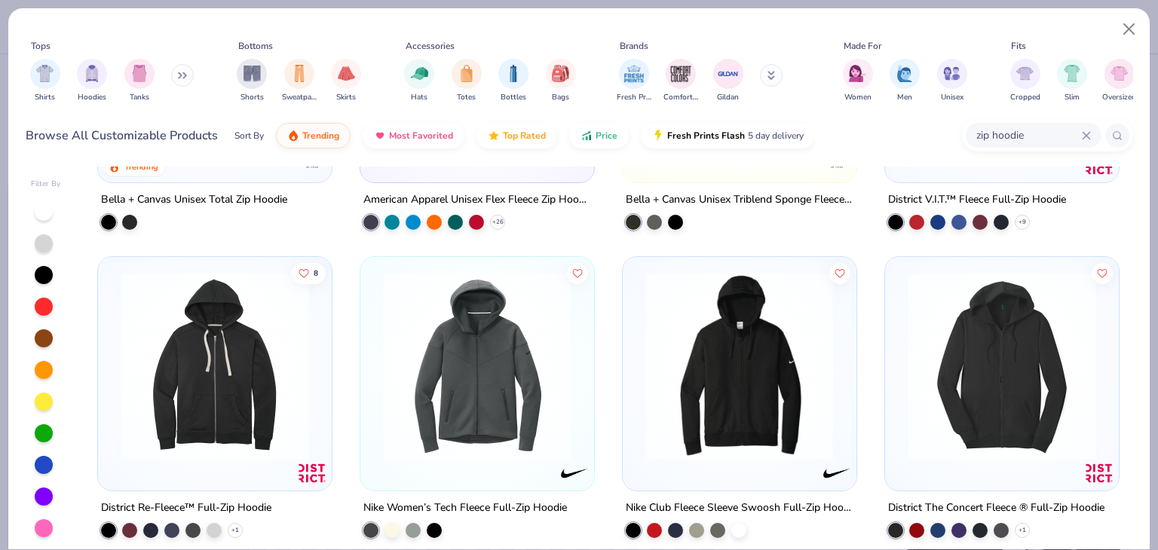 This screenshot has width=1158, height=550. I want to click on span: Shorts, so click(252, 97).